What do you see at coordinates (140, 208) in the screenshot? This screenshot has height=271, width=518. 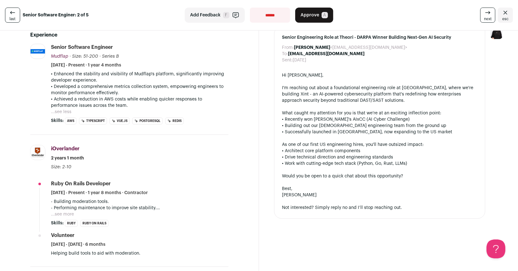 I see `p: - Performing maintenance to improve site stability.` at bounding box center [140, 208].